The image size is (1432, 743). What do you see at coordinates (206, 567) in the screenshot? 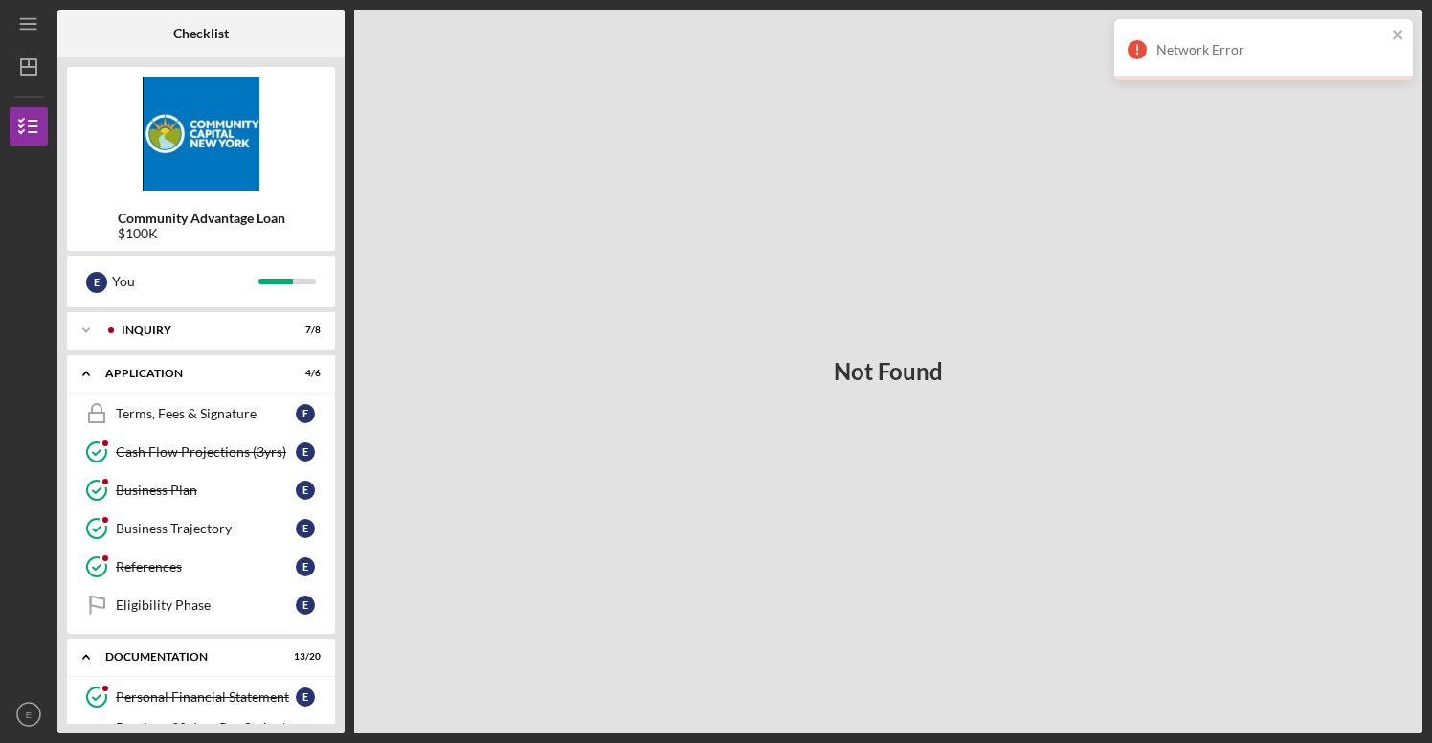
I see `div: References` at bounding box center [206, 567].